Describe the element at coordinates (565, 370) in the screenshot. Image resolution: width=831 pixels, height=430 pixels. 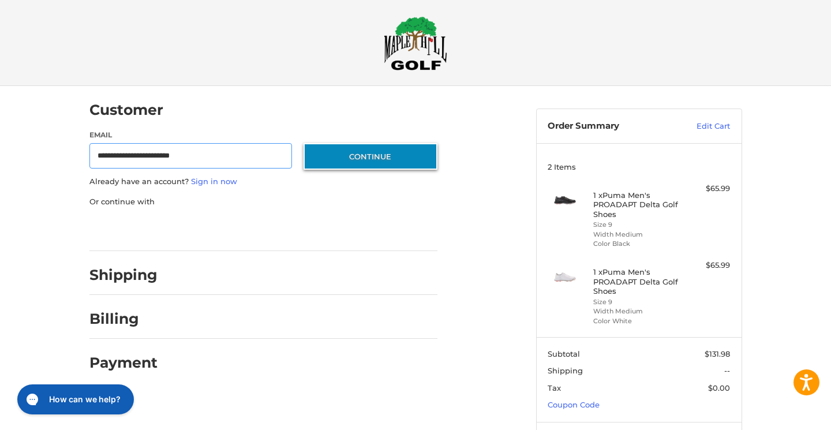
I see `span: Shipping` at that location.